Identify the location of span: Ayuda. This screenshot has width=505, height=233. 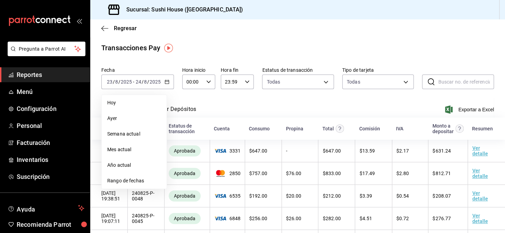
(46, 208).